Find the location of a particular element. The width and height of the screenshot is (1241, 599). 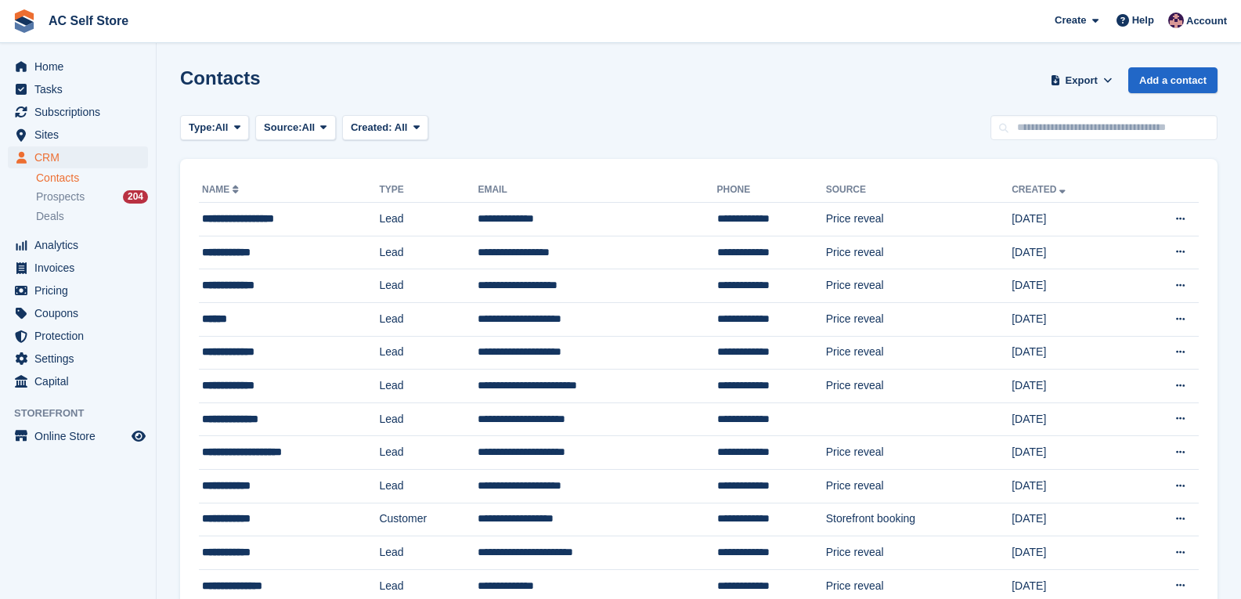

span: Deals is located at coordinates (50, 216).